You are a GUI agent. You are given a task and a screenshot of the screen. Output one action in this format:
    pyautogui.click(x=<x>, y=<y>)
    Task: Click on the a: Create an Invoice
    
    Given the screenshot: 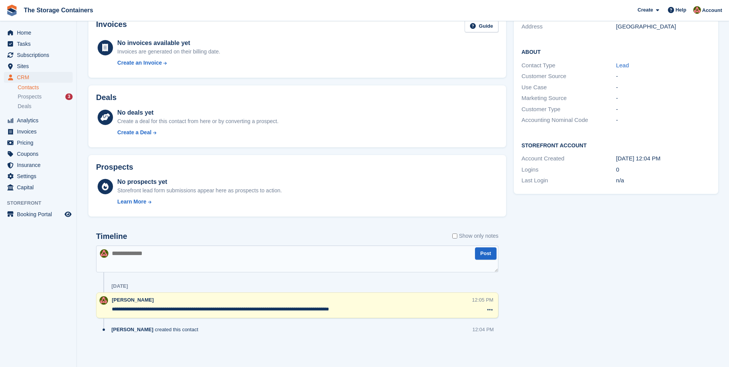 What is the action you would take?
    pyautogui.click(x=169, y=63)
    